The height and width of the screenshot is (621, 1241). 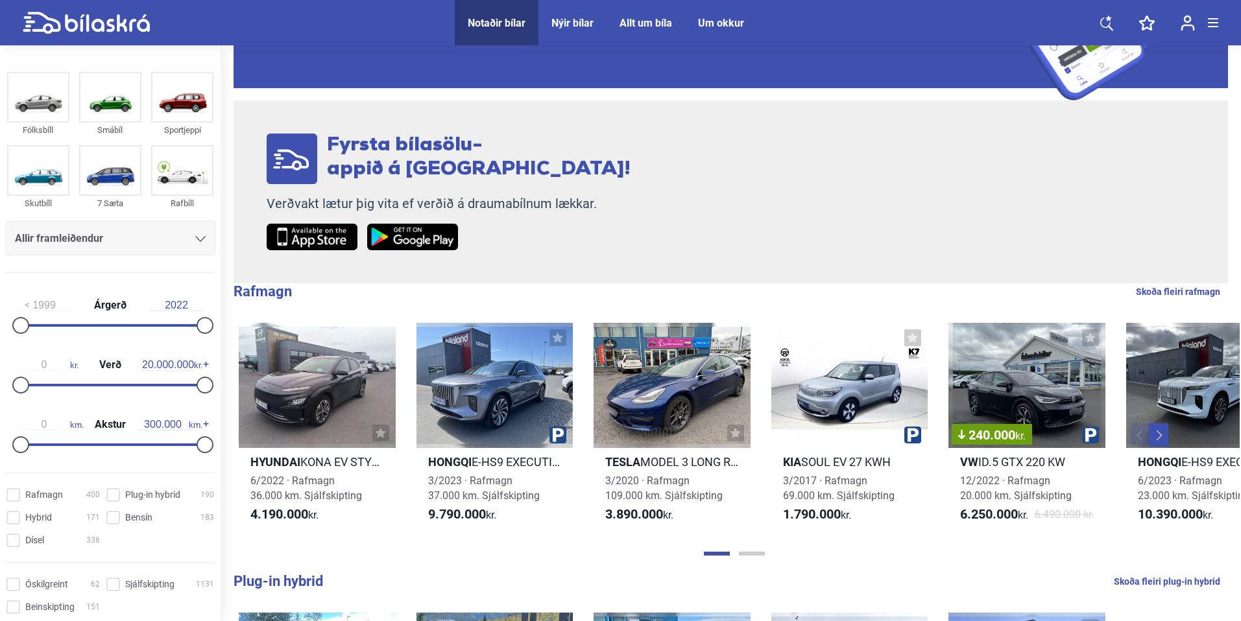 What do you see at coordinates (495, 462) in the screenshot?
I see `h2: E-HS9 EXECUTIVE 120` at bounding box center [495, 462].